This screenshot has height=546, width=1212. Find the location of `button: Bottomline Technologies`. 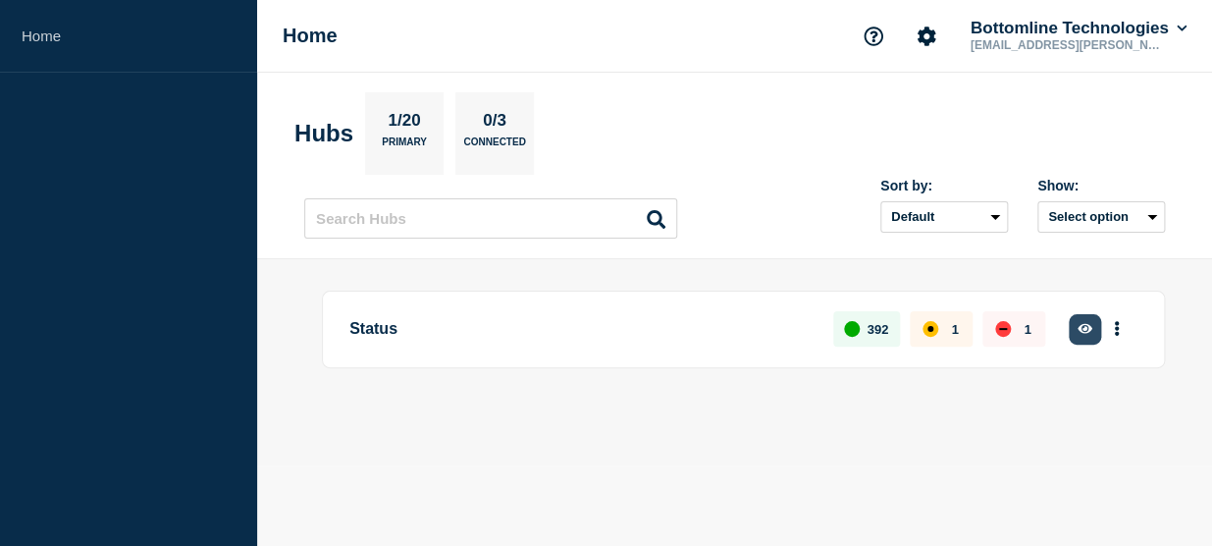

button: Bottomline Technologies is located at coordinates (1079, 28).